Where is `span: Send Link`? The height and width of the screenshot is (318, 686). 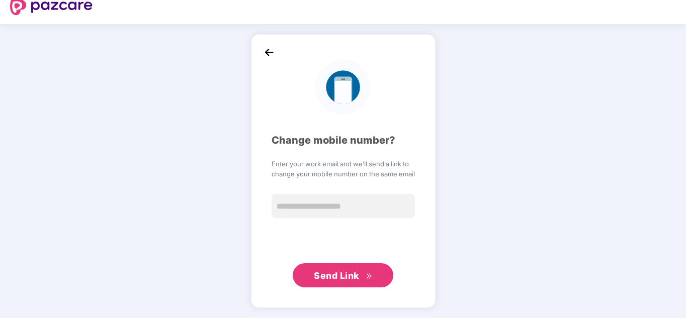
span: Send Link is located at coordinates (337, 276).